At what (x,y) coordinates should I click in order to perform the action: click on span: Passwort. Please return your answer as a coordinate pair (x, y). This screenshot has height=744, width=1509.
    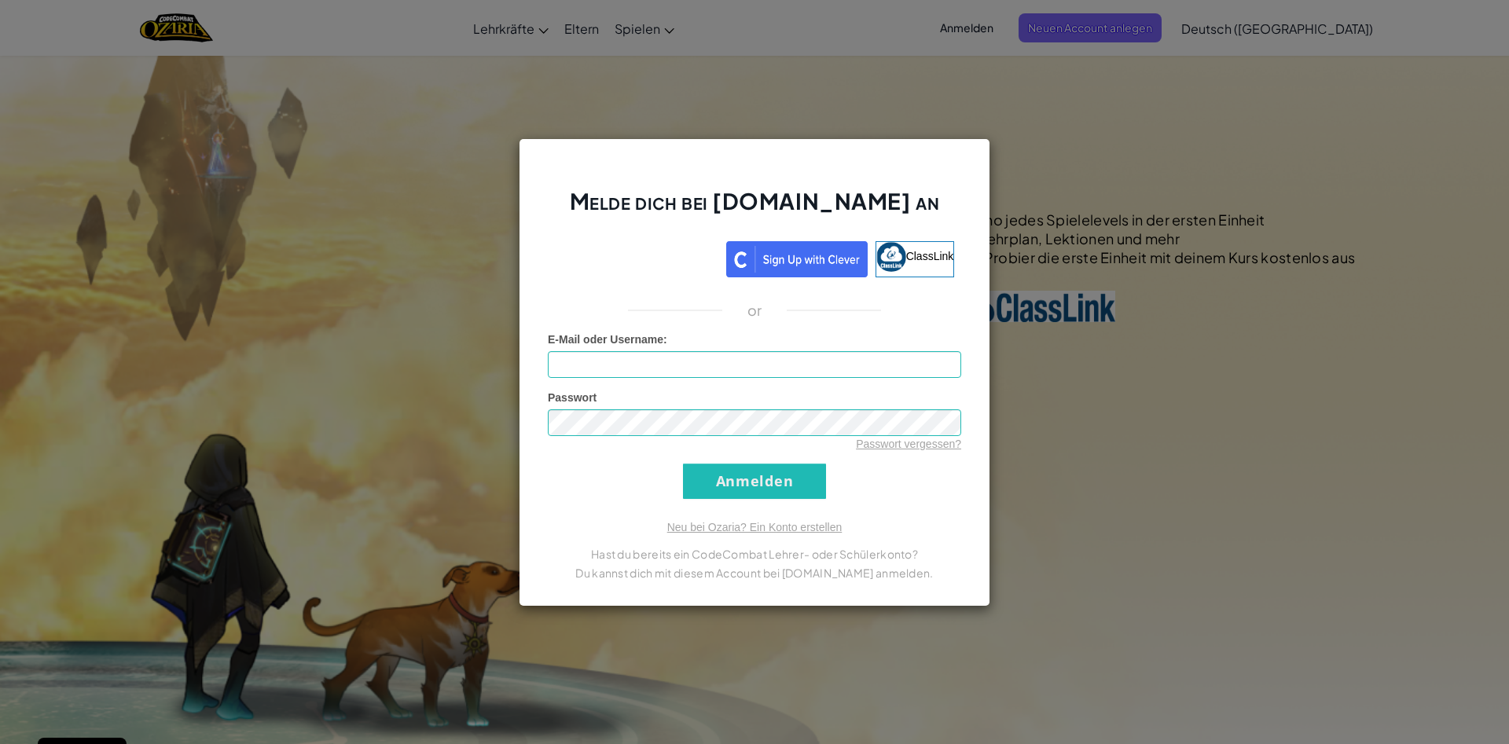
    Looking at the image, I should click on (572, 398).